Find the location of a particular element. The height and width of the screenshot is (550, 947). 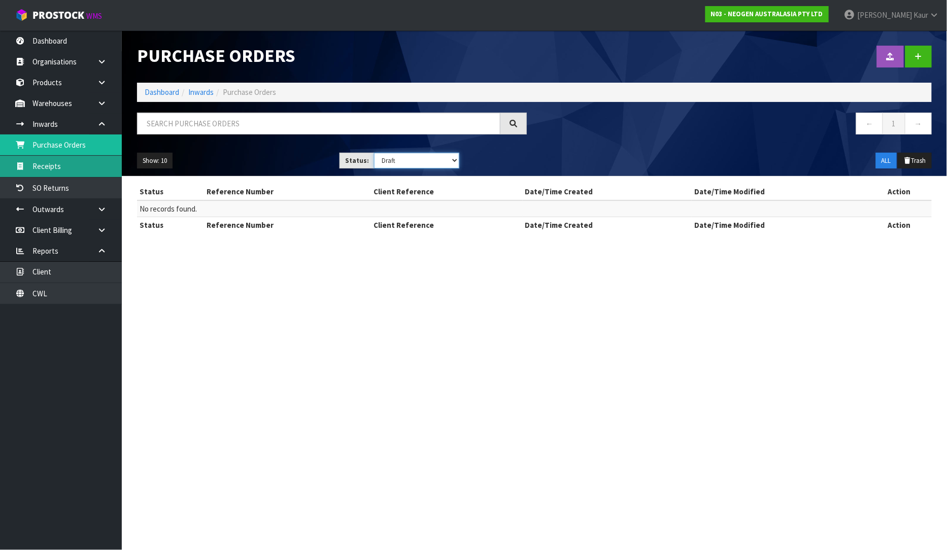

td: No records found. is located at coordinates (534, 209).